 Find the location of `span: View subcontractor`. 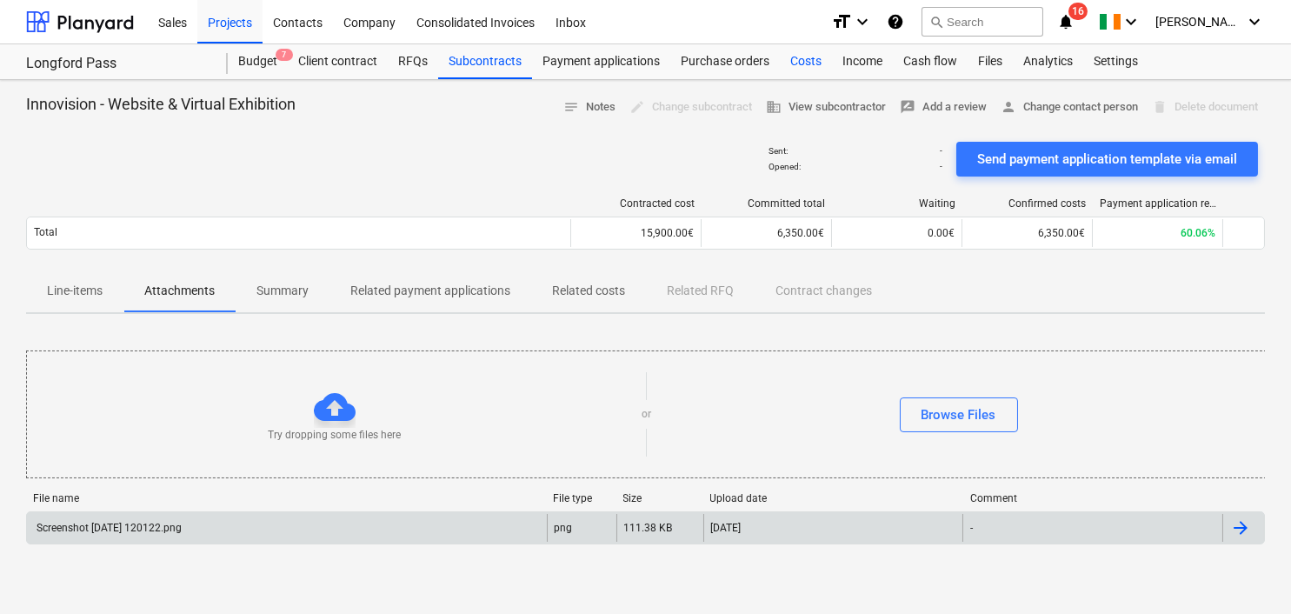

span: View subcontractor is located at coordinates (826, 107).